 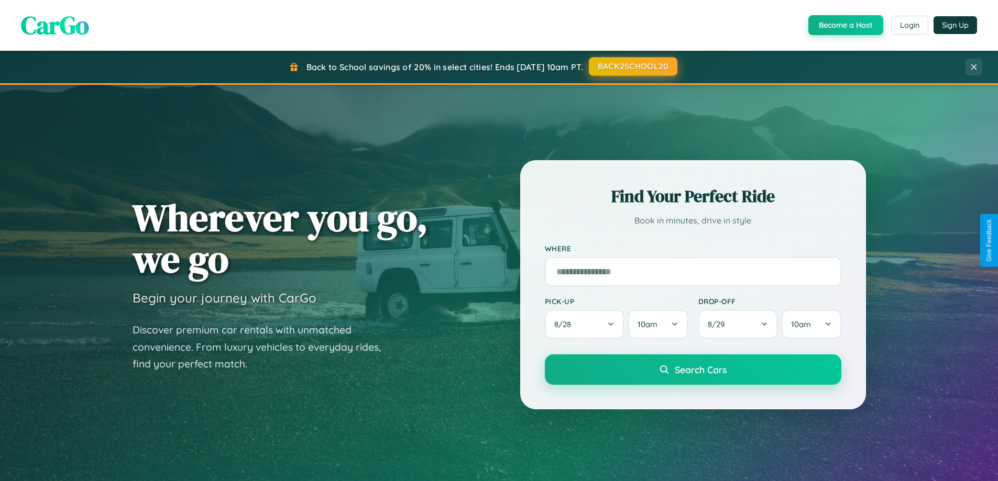 What do you see at coordinates (263, 347) in the screenshot?
I see `p: Discover premium car rentals with unmatched convenience. From luxury vehicles to everyday rides, ...` at bounding box center [263, 347].